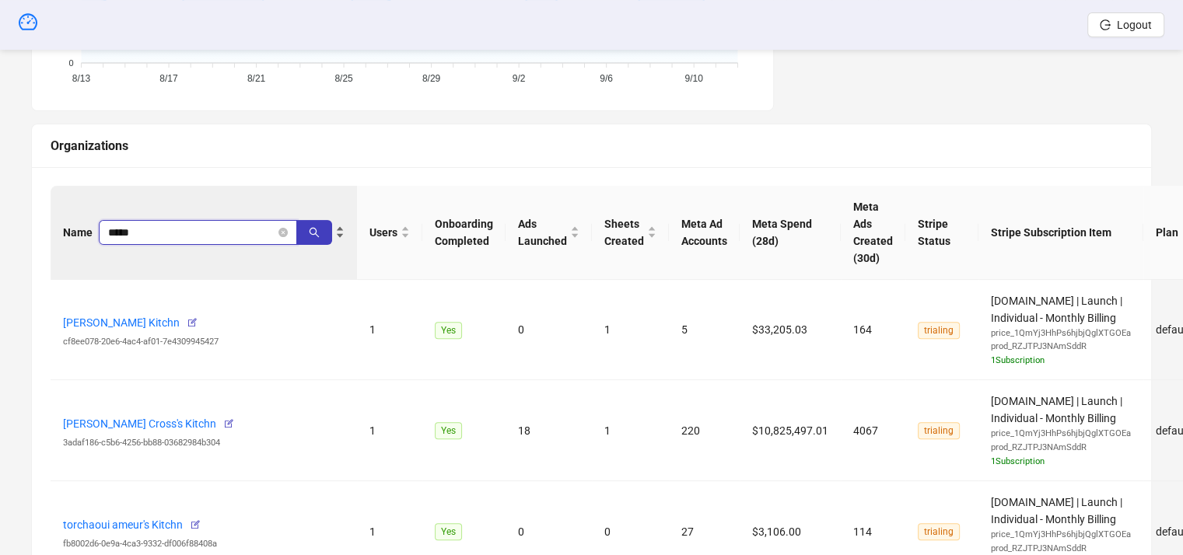 The image size is (1183, 555). I want to click on tspan: 8/21, so click(257, 79).